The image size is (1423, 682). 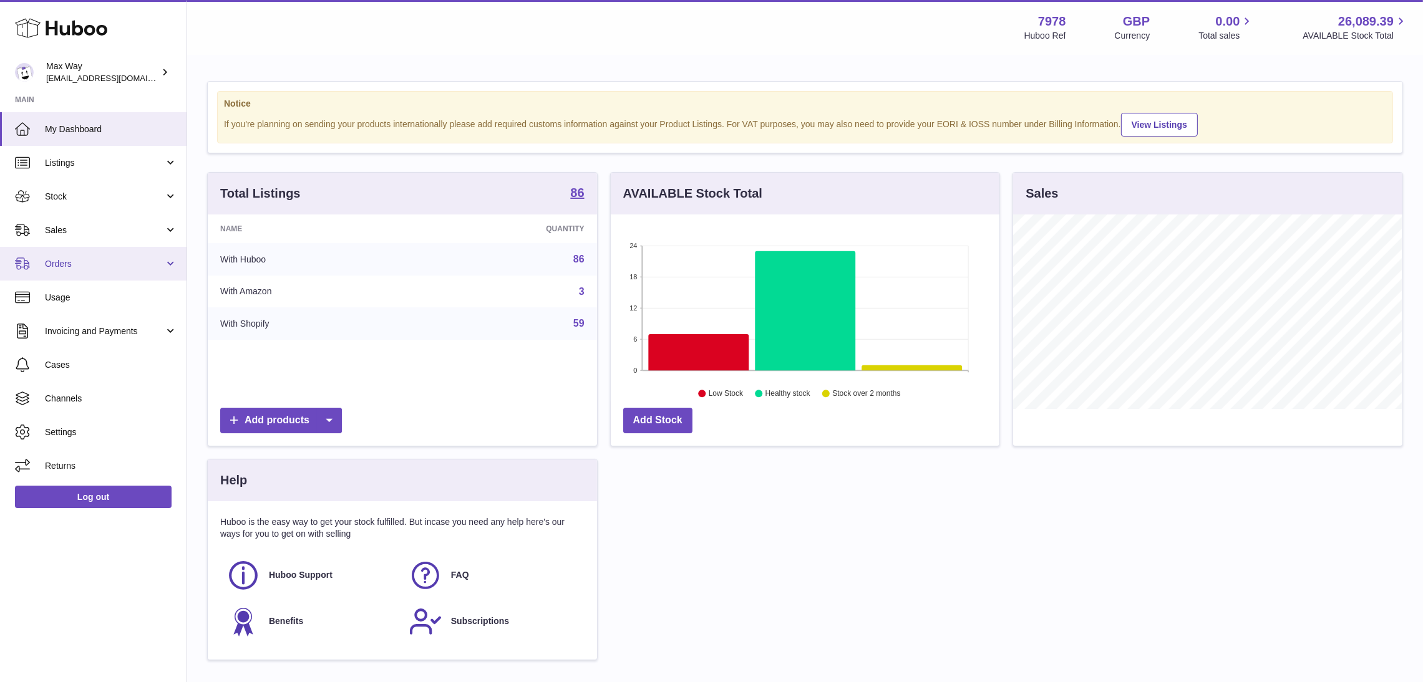 What do you see at coordinates (493, 622) in the screenshot?
I see `a: Subscriptions` at bounding box center [493, 622].